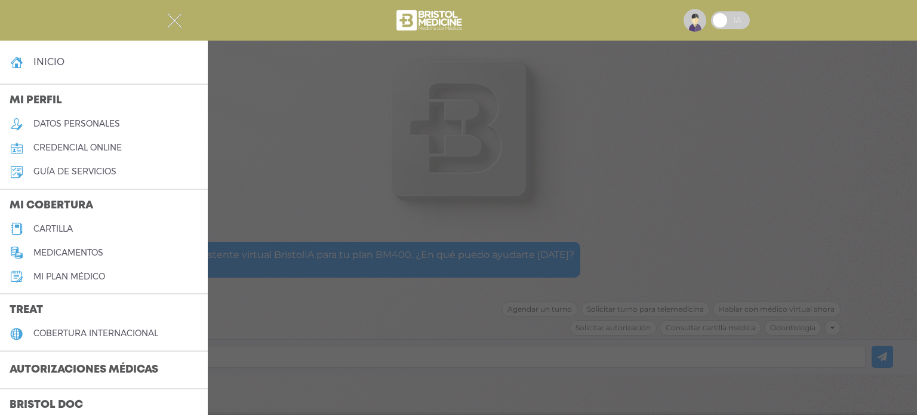  What do you see at coordinates (174, 20) in the screenshot?
I see `img: Cober_menu-close-white.svg` at bounding box center [174, 20].